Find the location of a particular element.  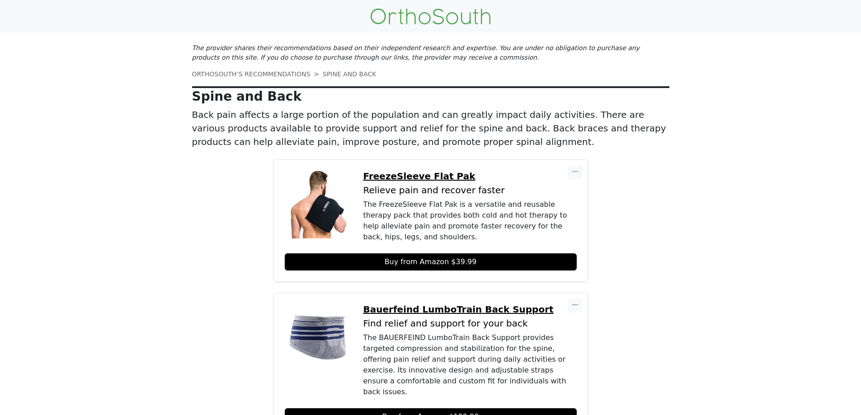

p: Bauerfeind LumboTrain Back Support is located at coordinates (470, 310).